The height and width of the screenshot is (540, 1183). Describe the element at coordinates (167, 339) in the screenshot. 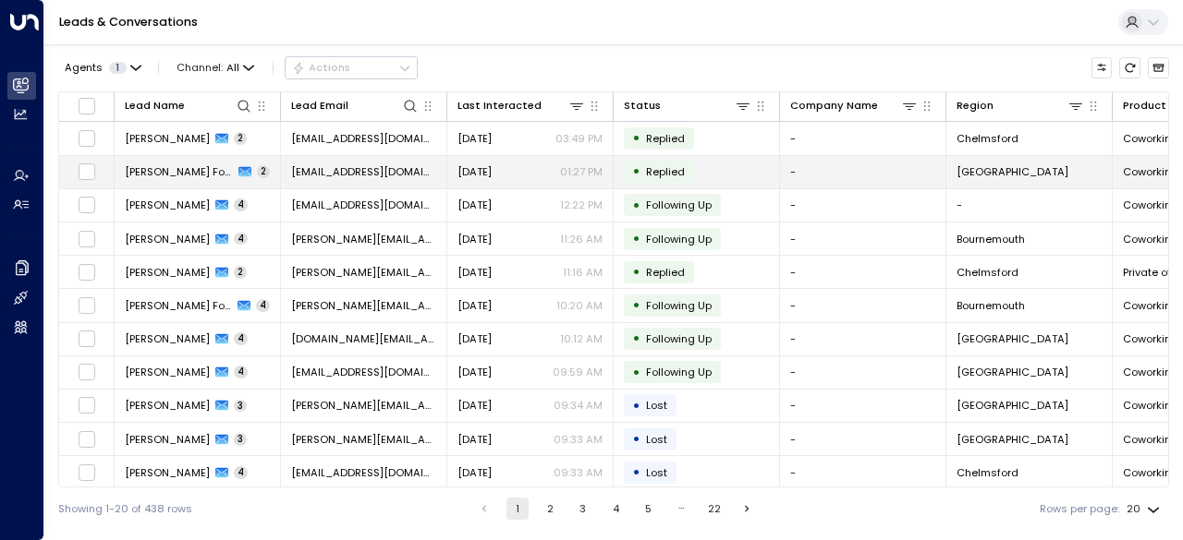

I see `span: Nathalie Cullen` at that location.